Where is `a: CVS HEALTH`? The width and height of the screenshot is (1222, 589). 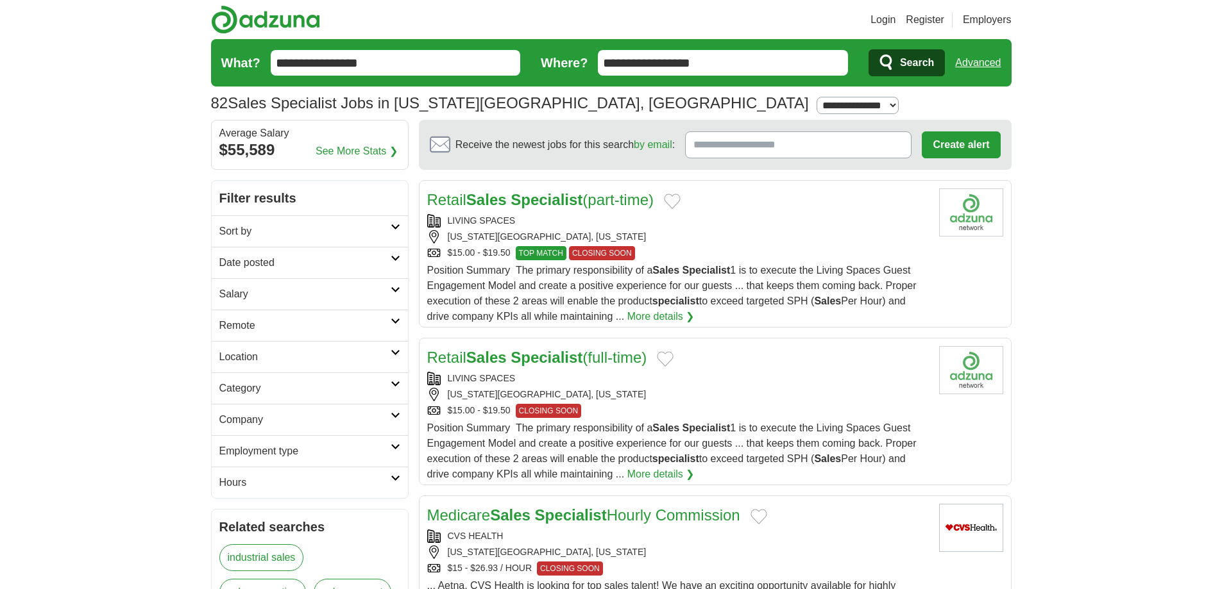 a: CVS HEALTH is located at coordinates (475, 536).